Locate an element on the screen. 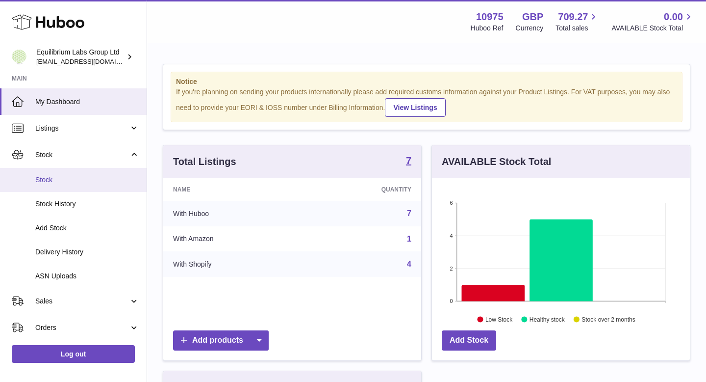  h3: AVAILABLE Stock Total is located at coordinates (496, 161).